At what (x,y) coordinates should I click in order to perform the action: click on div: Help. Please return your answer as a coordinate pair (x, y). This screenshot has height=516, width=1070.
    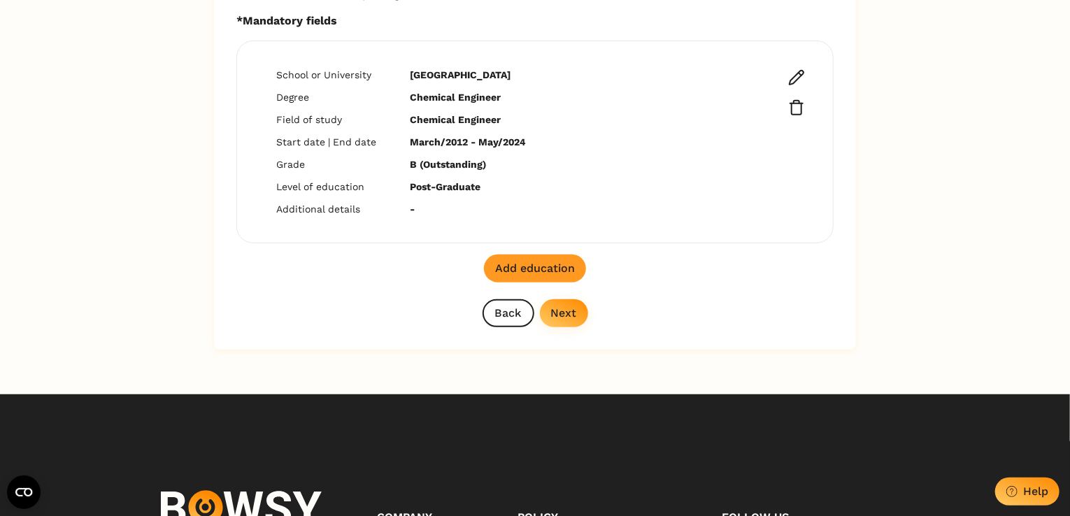
    Looking at the image, I should click on (1036, 491).